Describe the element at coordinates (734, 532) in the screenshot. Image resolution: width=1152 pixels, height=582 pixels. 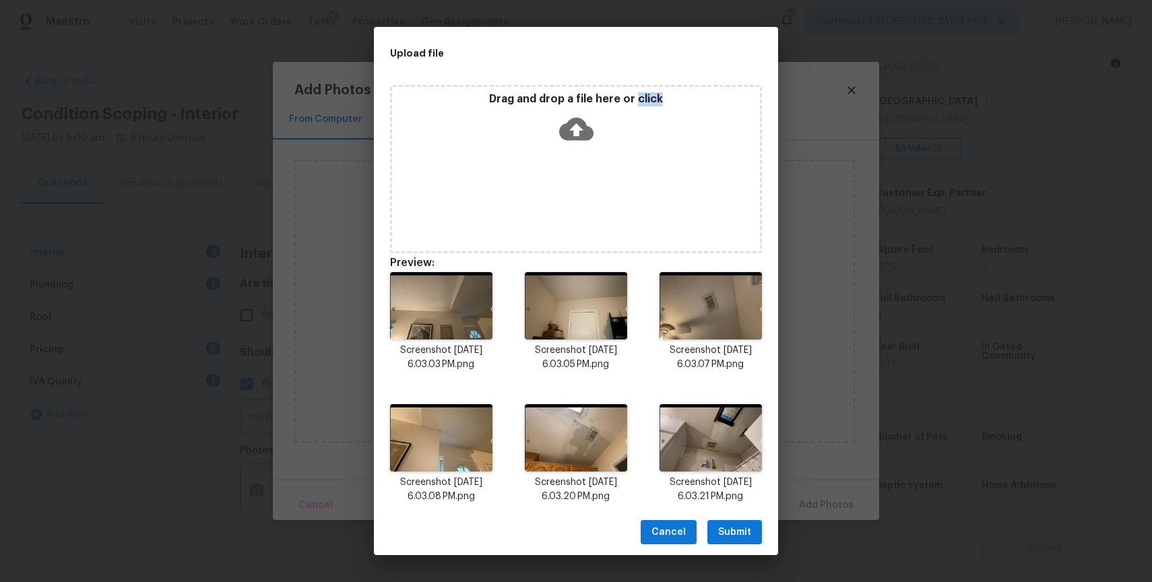
I see `span: Submit` at that location.